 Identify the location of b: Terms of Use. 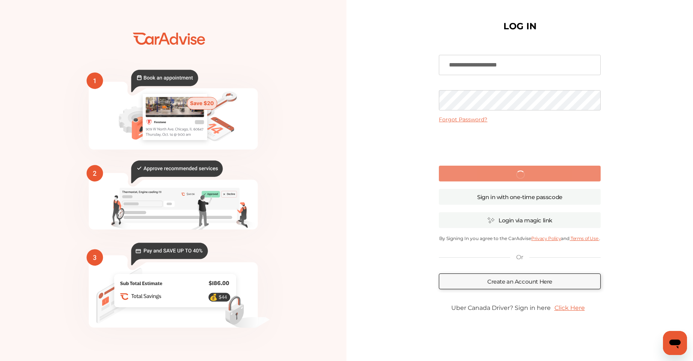
(584, 238).